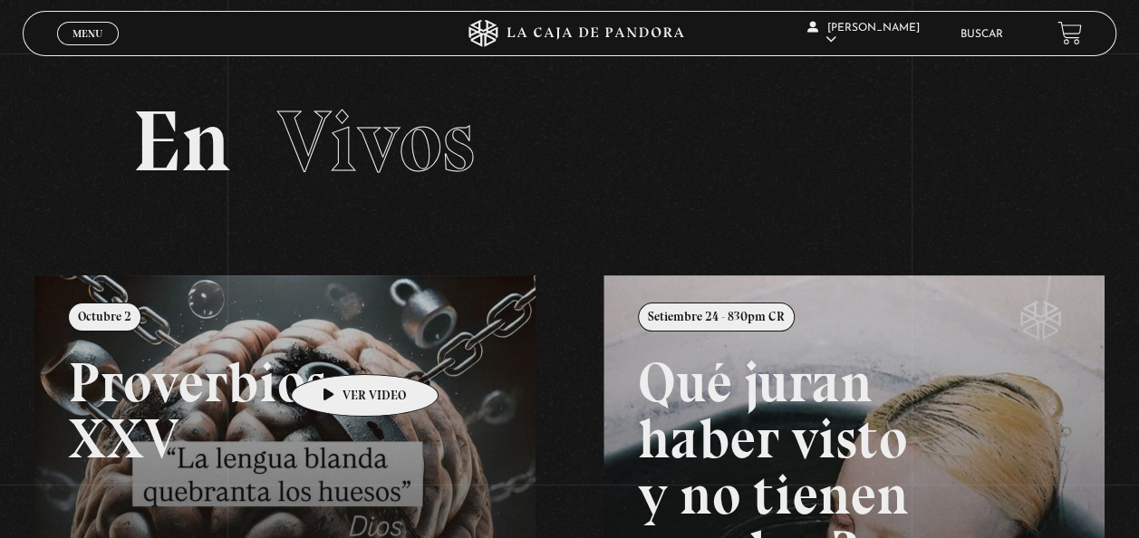 The width and height of the screenshot is (1139, 538). Describe the element at coordinates (569, 141) in the screenshot. I see `h2: En` at that location.